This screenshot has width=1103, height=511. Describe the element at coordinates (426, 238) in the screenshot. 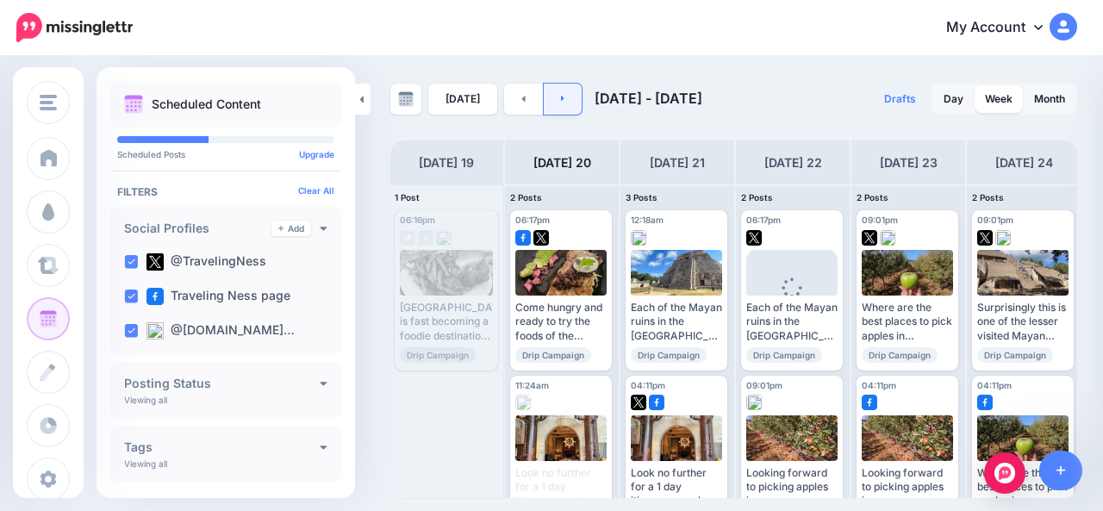

I see `img: facebook-grey-square.png` at that location.